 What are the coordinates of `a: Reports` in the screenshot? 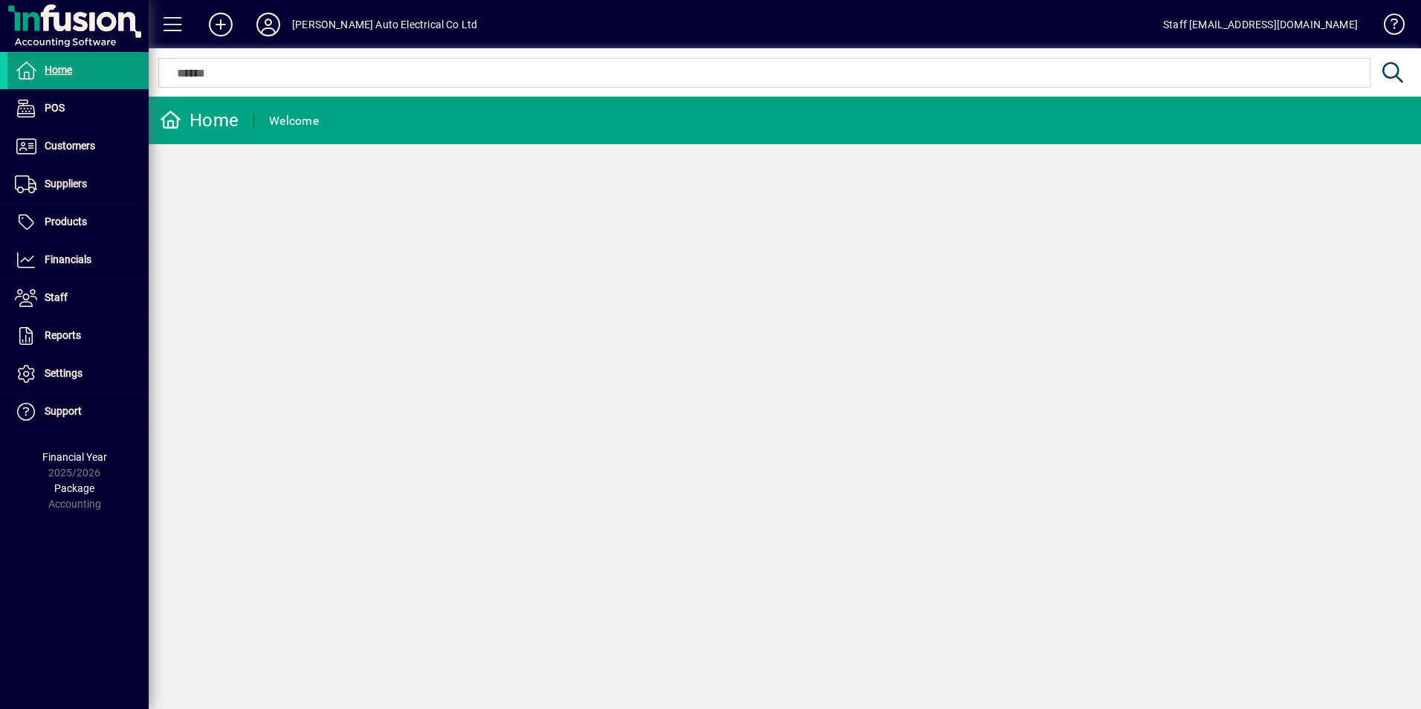 It's located at (78, 336).